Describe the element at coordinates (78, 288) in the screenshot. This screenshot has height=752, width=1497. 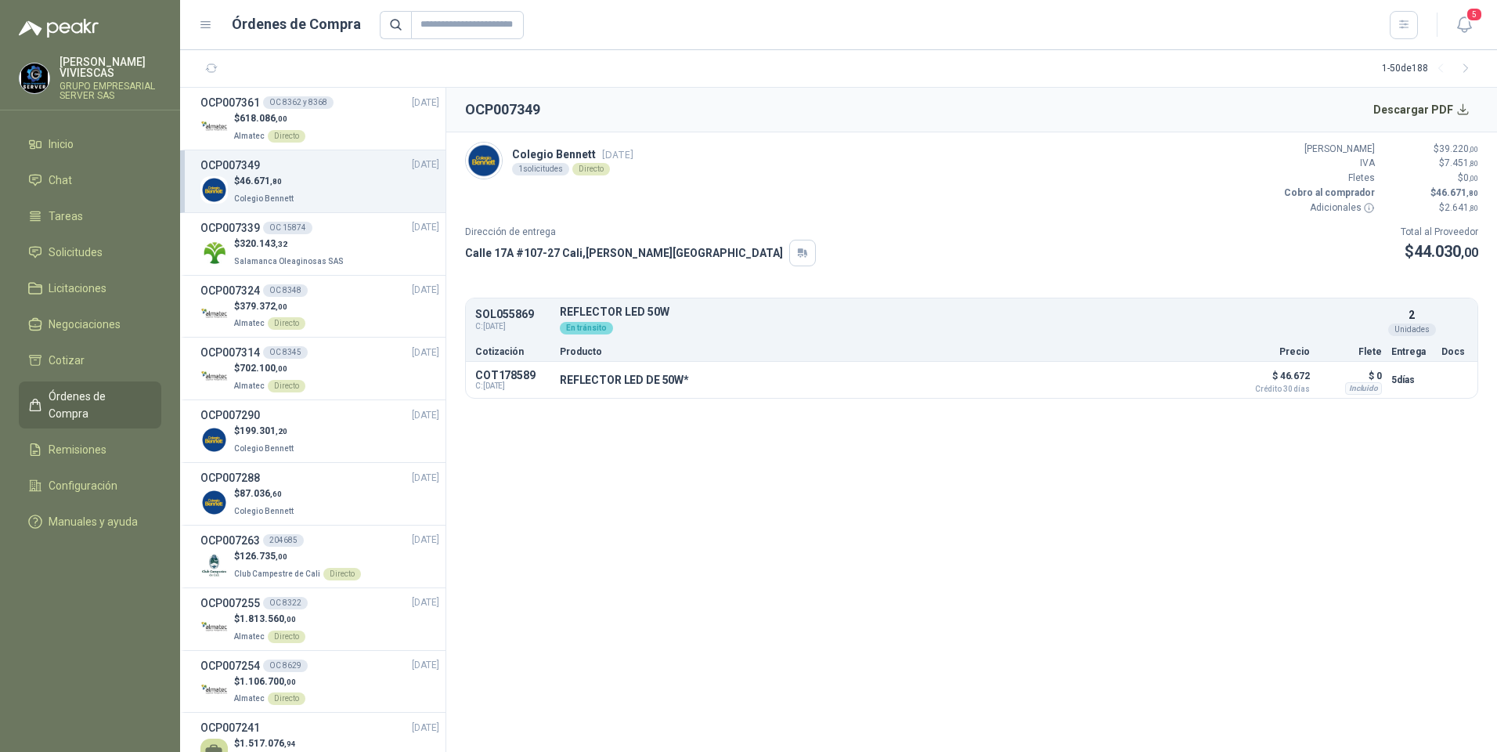
I see `span: Licitaciones` at that location.